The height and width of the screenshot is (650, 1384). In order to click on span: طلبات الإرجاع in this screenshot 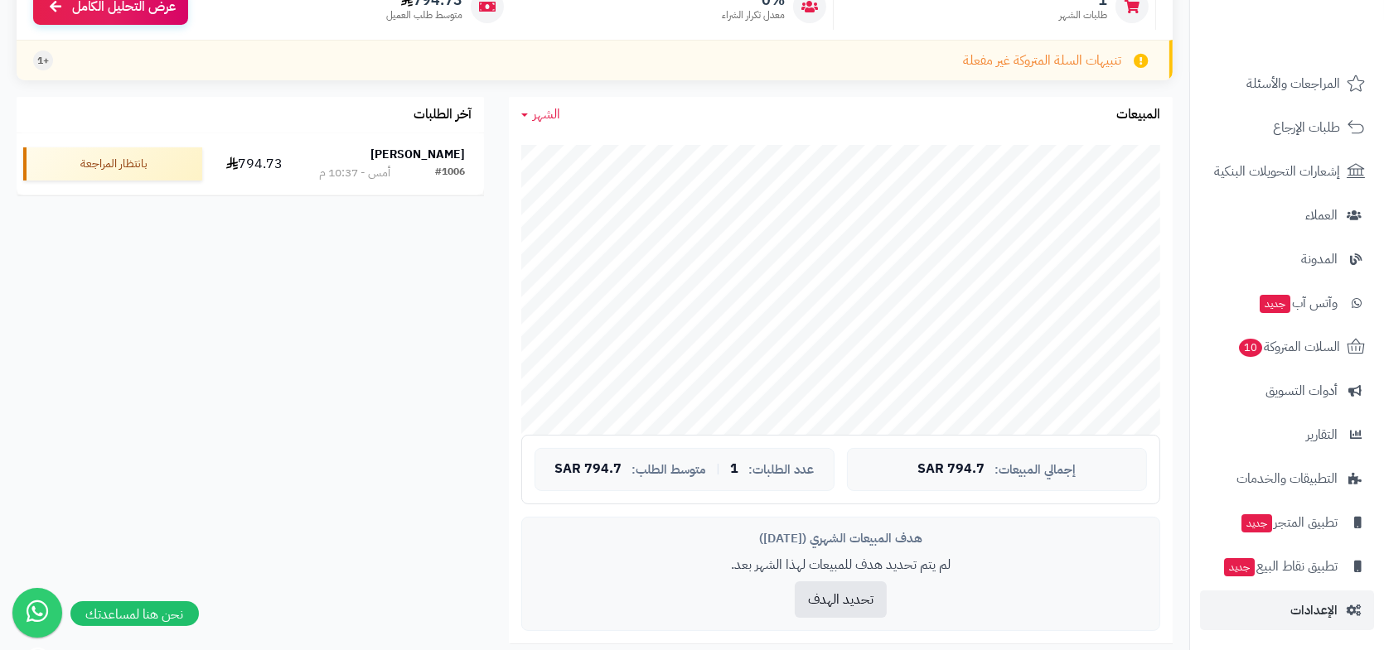, I will do `click(1306, 128)`.